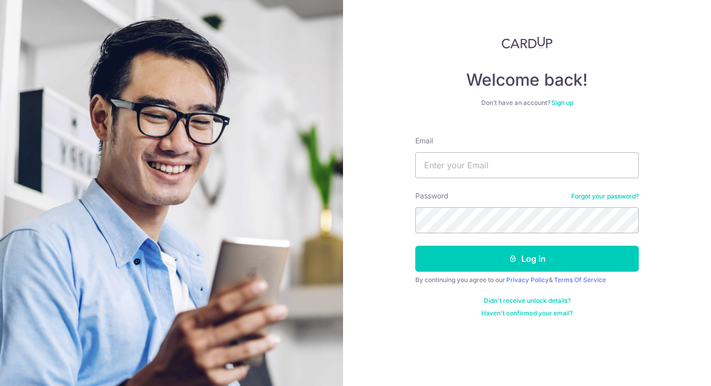 This screenshot has width=711, height=386. What do you see at coordinates (527, 280) in the screenshot?
I see `div: By continuing you agree to our &` at bounding box center [527, 280].